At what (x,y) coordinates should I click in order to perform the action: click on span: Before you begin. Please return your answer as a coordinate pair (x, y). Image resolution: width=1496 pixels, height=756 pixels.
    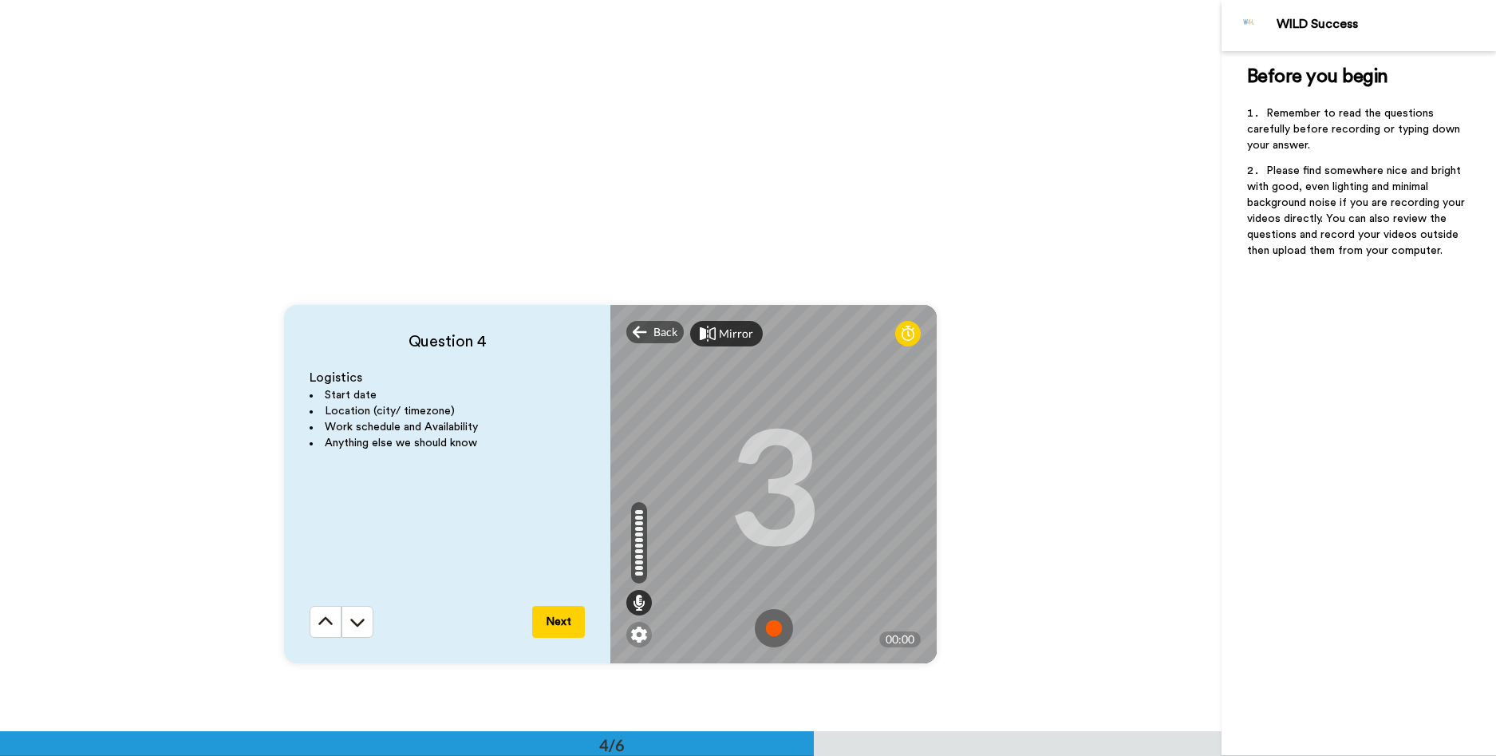
    Looking at the image, I should click on (1317, 77).